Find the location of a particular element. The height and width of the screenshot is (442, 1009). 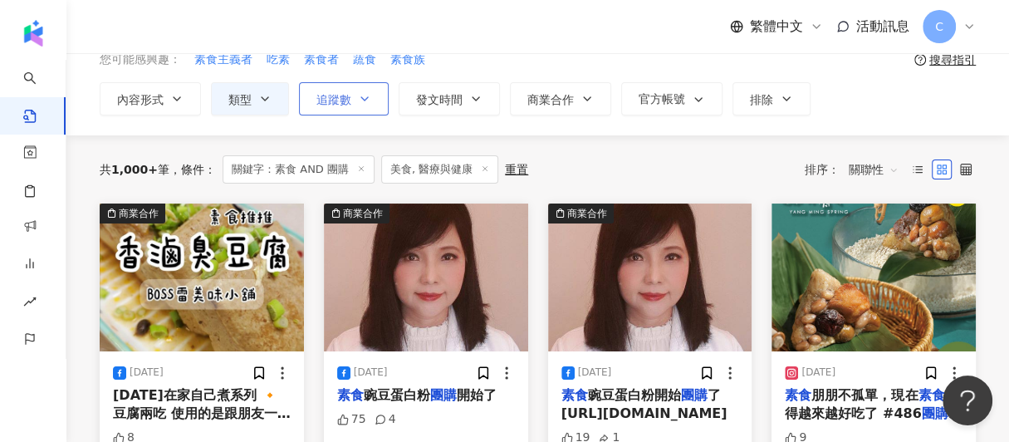

span: 關聯性 is located at coordinates (874, 169).